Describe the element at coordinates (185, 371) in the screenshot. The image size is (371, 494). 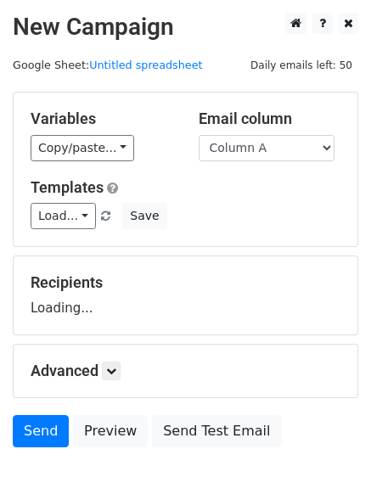
I see `h5: Advanced` at that location.